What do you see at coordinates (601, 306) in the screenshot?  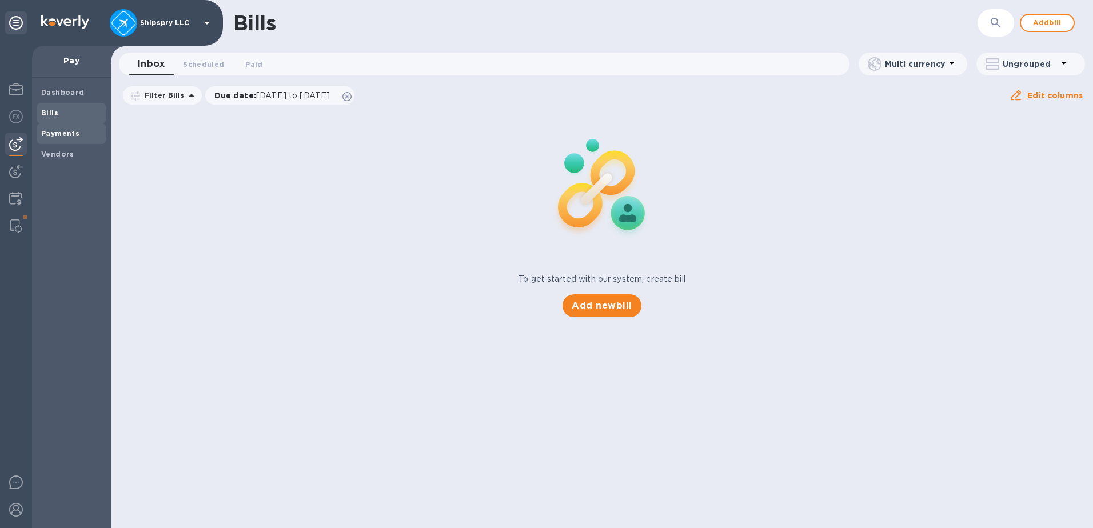 I see `button: Add newbill` at bounding box center [601, 306].